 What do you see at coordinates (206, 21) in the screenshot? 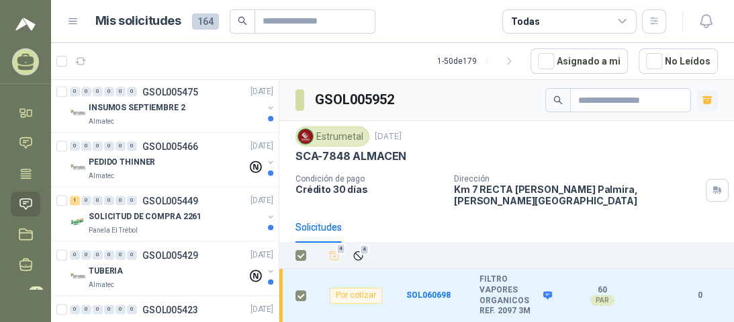
I see `span: 164` at bounding box center [206, 21].